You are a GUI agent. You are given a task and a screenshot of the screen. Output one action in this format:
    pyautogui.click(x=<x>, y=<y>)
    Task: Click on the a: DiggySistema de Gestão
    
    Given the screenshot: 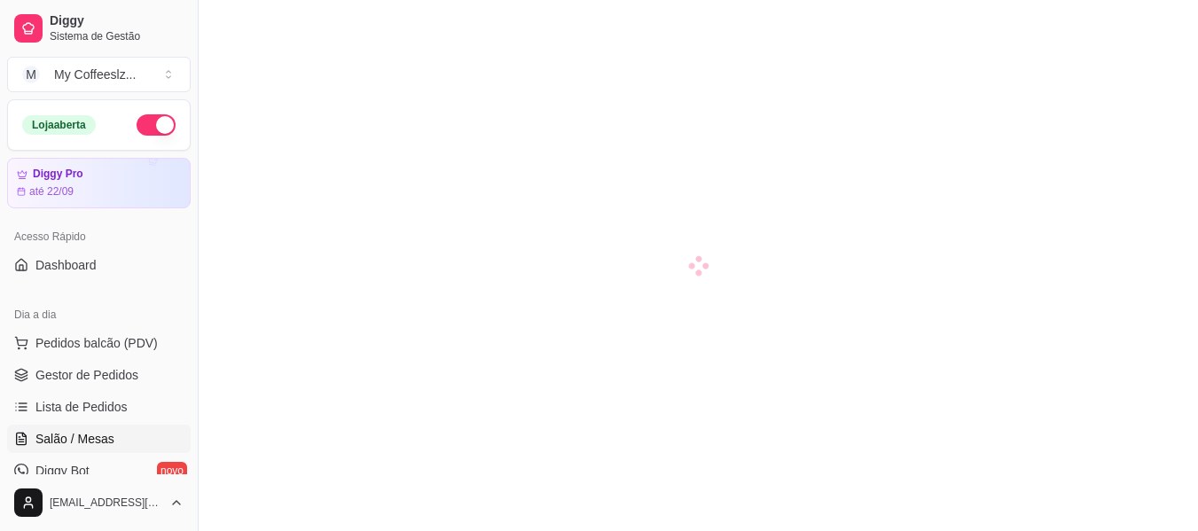 What is the action you would take?
    pyautogui.click(x=98, y=28)
    